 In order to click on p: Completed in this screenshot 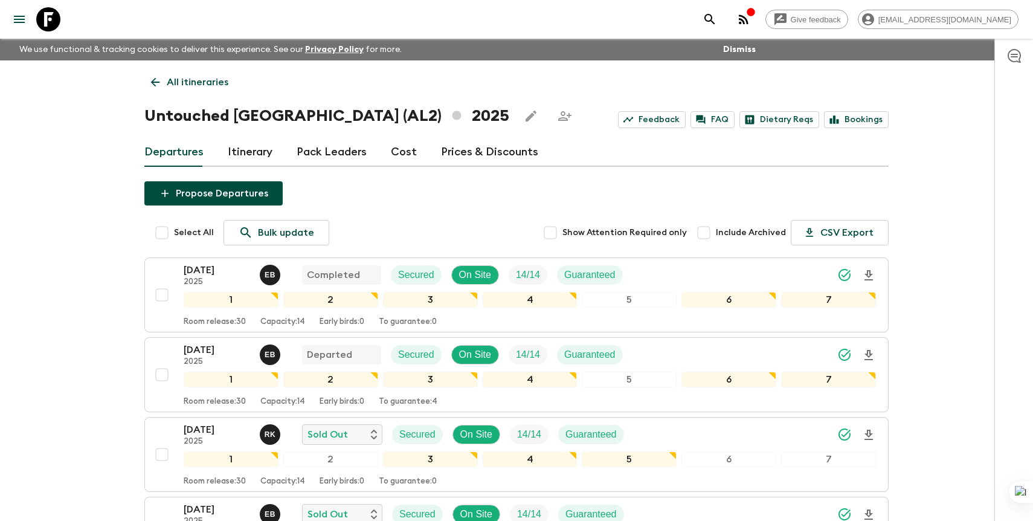, I will do `click(333, 275)`.